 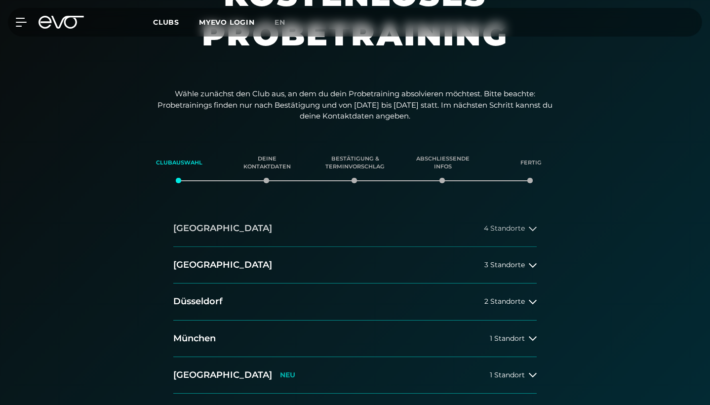 What do you see at coordinates (166, 22) in the screenshot?
I see `span: Clubs` at bounding box center [166, 22].